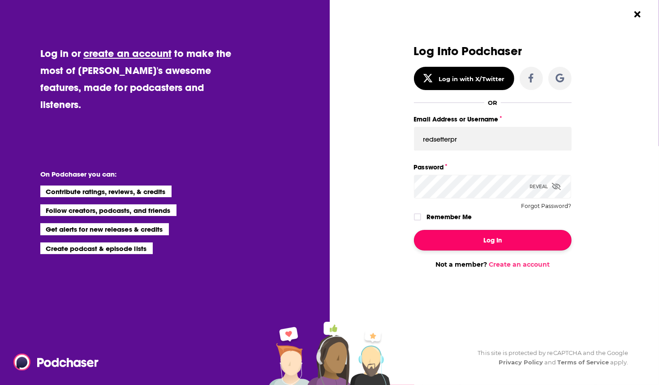  Describe the element at coordinates (584, 362) in the screenshot. I see `a: Terms of Service` at that location.